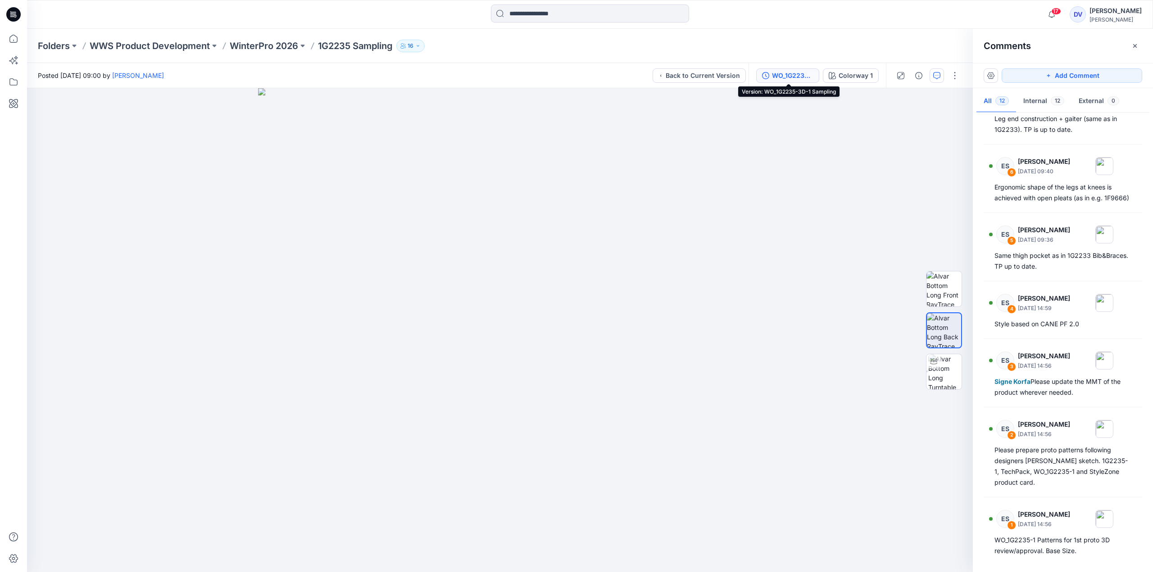 Image resolution: width=1153 pixels, height=572 pixels. I want to click on div: WO_1G2235-1 Patterns for 1st proto 3D review/approval. Base Size., so click(1063, 546).